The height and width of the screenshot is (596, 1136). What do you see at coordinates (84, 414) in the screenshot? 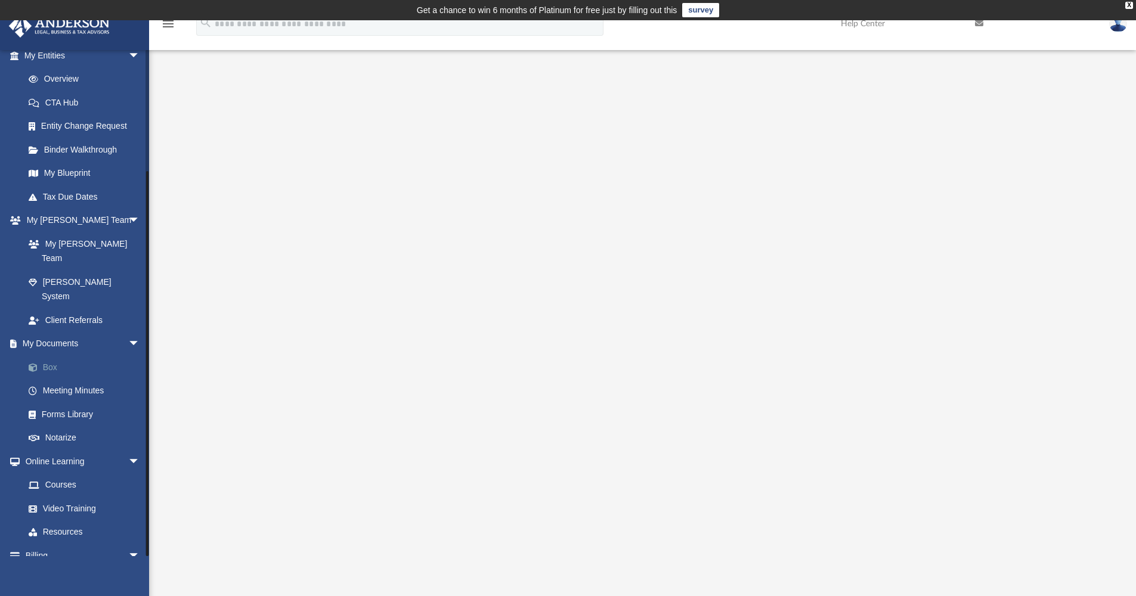
I see `a: Forms Library` at bounding box center [84, 414].